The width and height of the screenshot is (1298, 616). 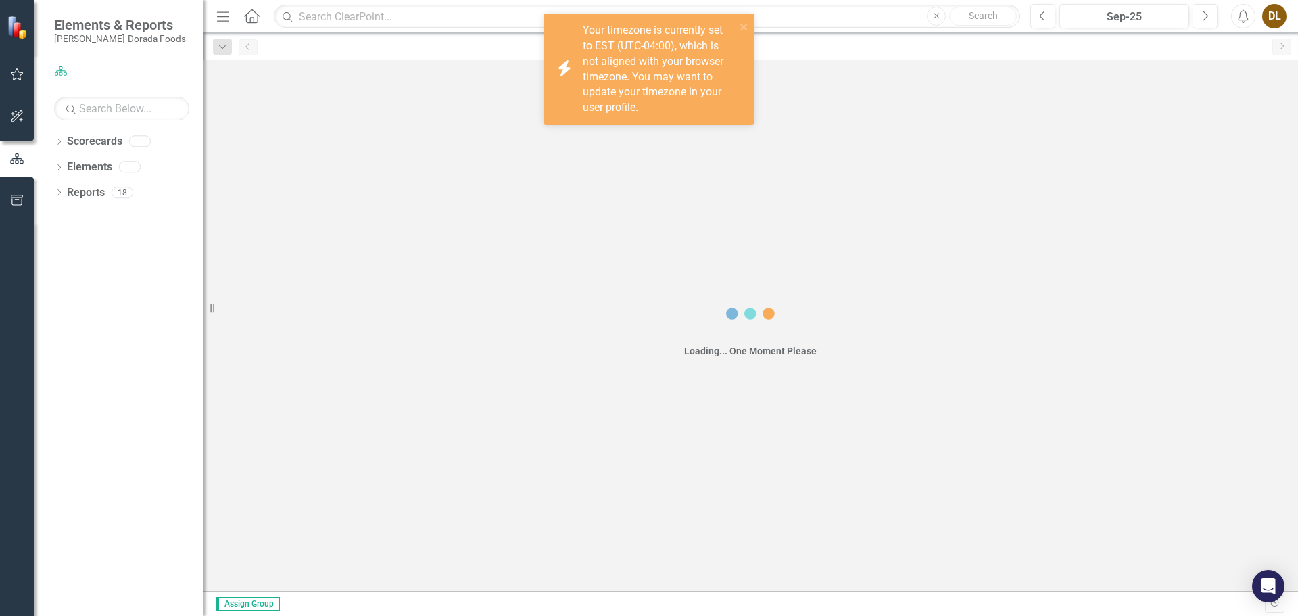 I want to click on div: Sep-25, so click(x=1125, y=17).